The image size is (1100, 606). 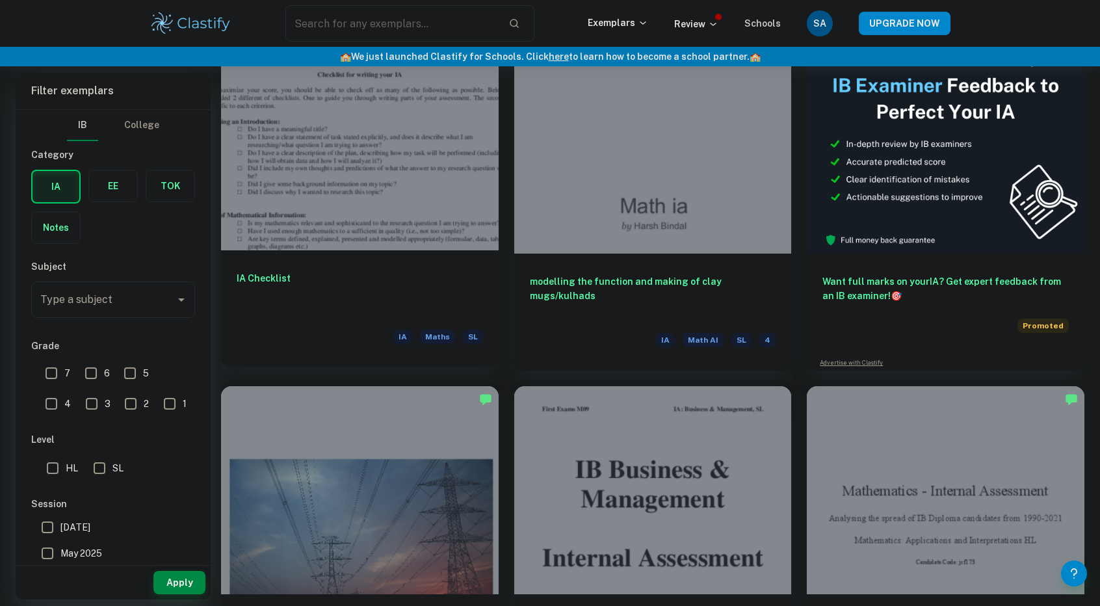 What do you see at coordinates (559, 57) in the screenshot?
I see `a: here` at bounding box center [559, 57].